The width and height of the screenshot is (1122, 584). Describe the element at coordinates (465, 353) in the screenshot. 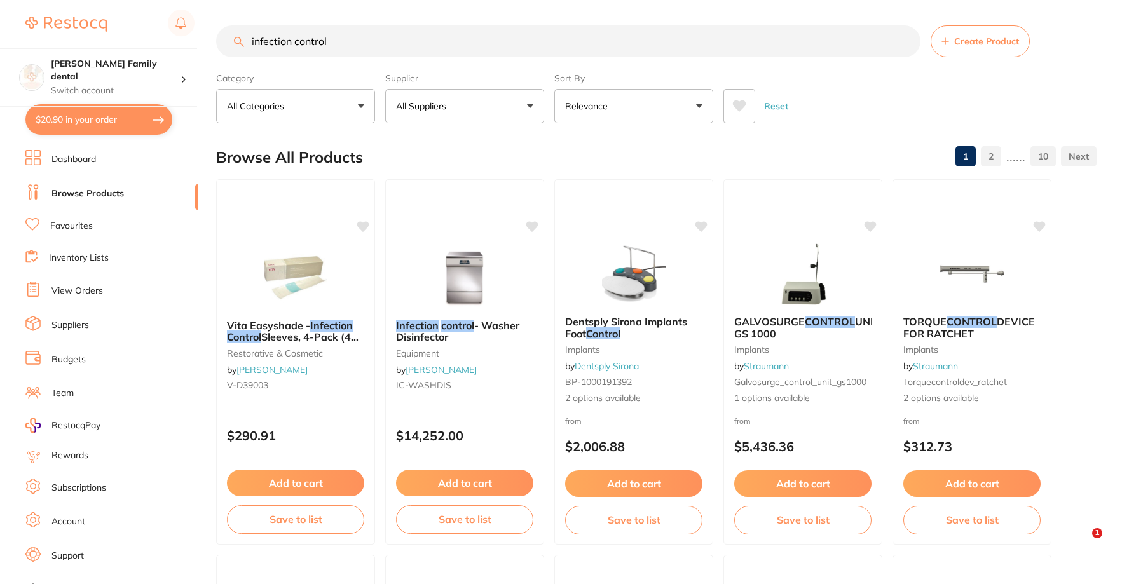

I see `small: equipment` at that location.